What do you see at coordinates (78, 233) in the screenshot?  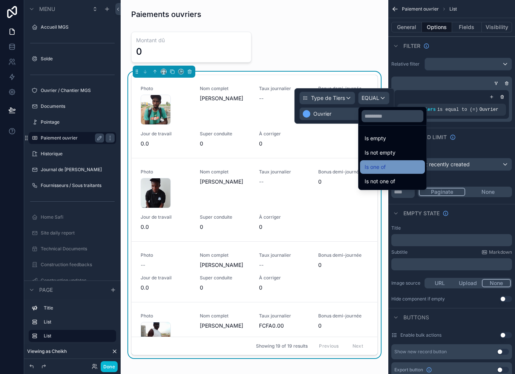 I see `a: Site daily report` at bounding box center [78, 233].